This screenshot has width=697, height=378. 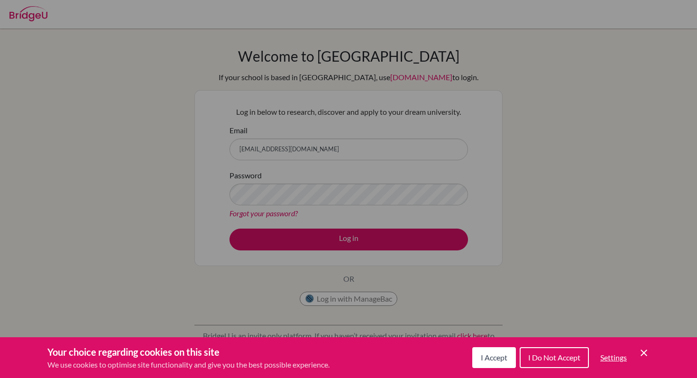 What do you see at coordinates (494, 357) in the screenshot?
I see `button: I Accept` at bounding box center [494, 357].